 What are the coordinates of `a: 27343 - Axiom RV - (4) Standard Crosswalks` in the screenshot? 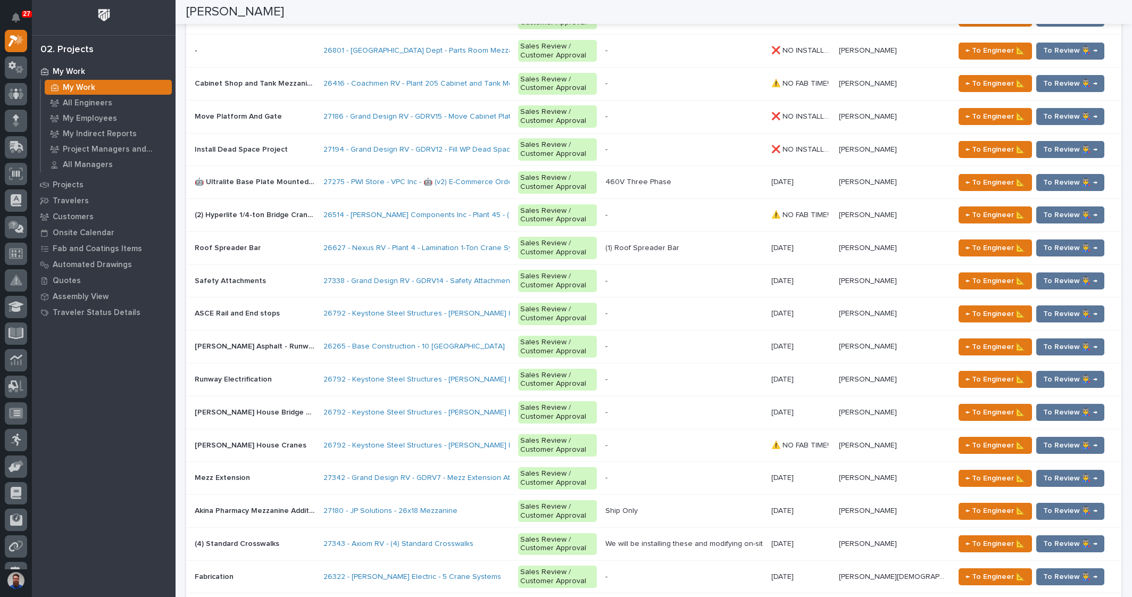 It's located at (398, 544).